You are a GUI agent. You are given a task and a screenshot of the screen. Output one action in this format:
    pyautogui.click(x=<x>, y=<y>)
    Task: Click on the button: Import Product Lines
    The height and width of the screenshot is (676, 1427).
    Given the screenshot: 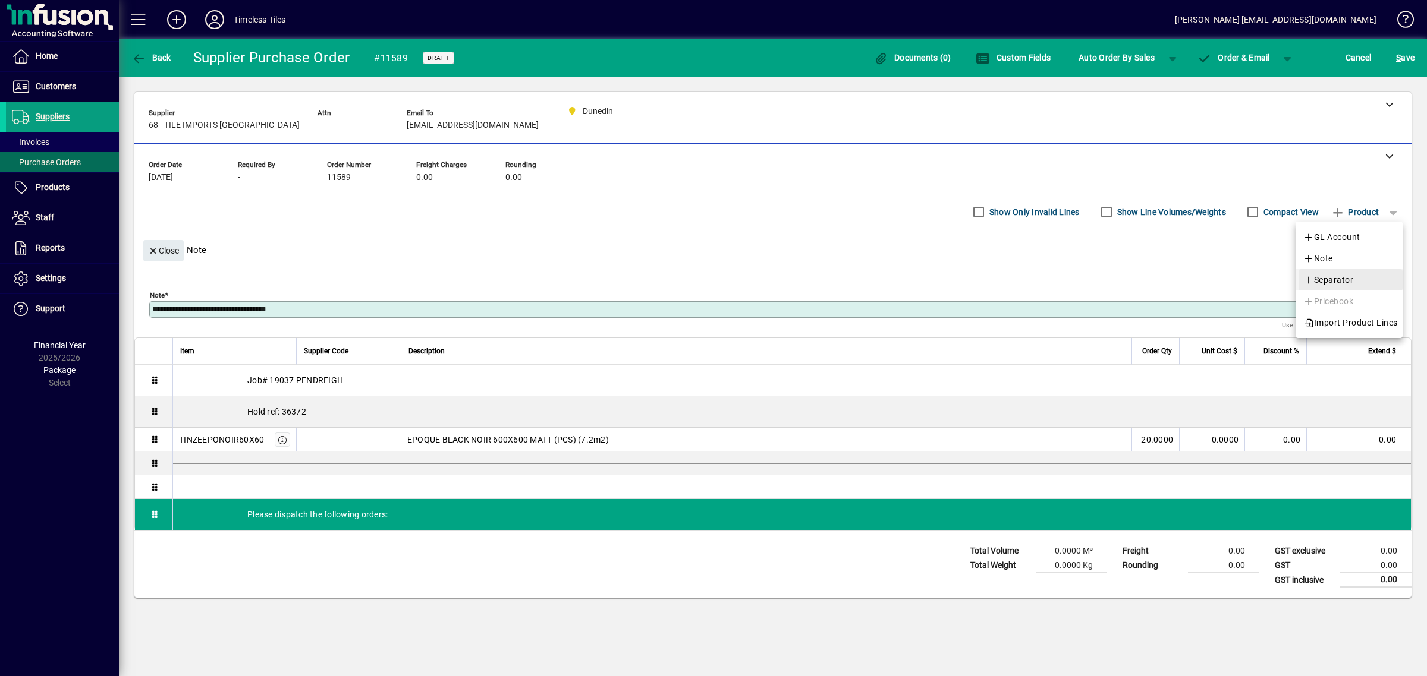 What is the action you would take?
    pyautogui.click(x=1349, y=323)
    